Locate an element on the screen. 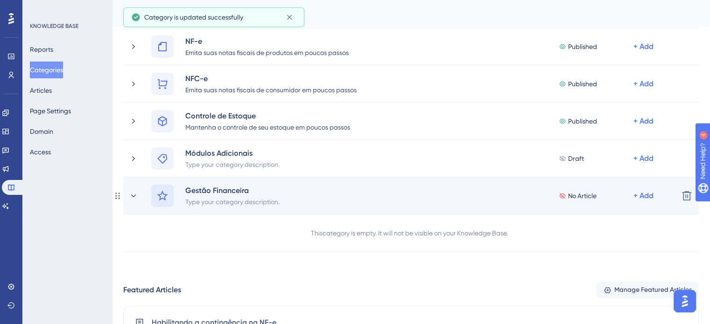 This screenshot has width=710, height=324. button: Reports is located at coordinates (42, 49).